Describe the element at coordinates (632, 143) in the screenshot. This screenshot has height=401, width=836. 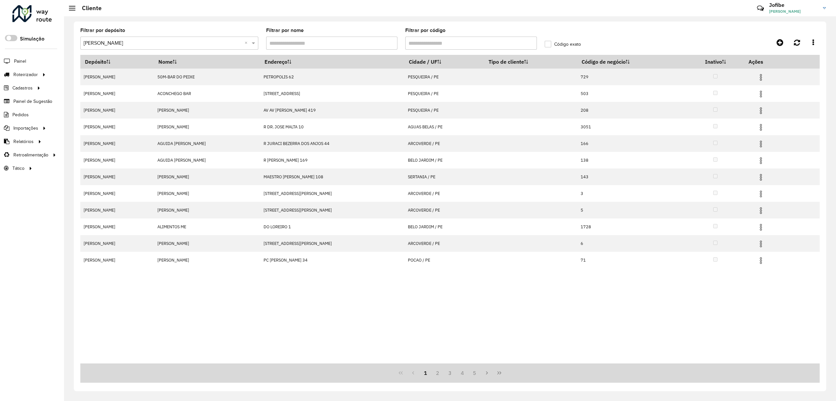
I see `td: 166` at that location.